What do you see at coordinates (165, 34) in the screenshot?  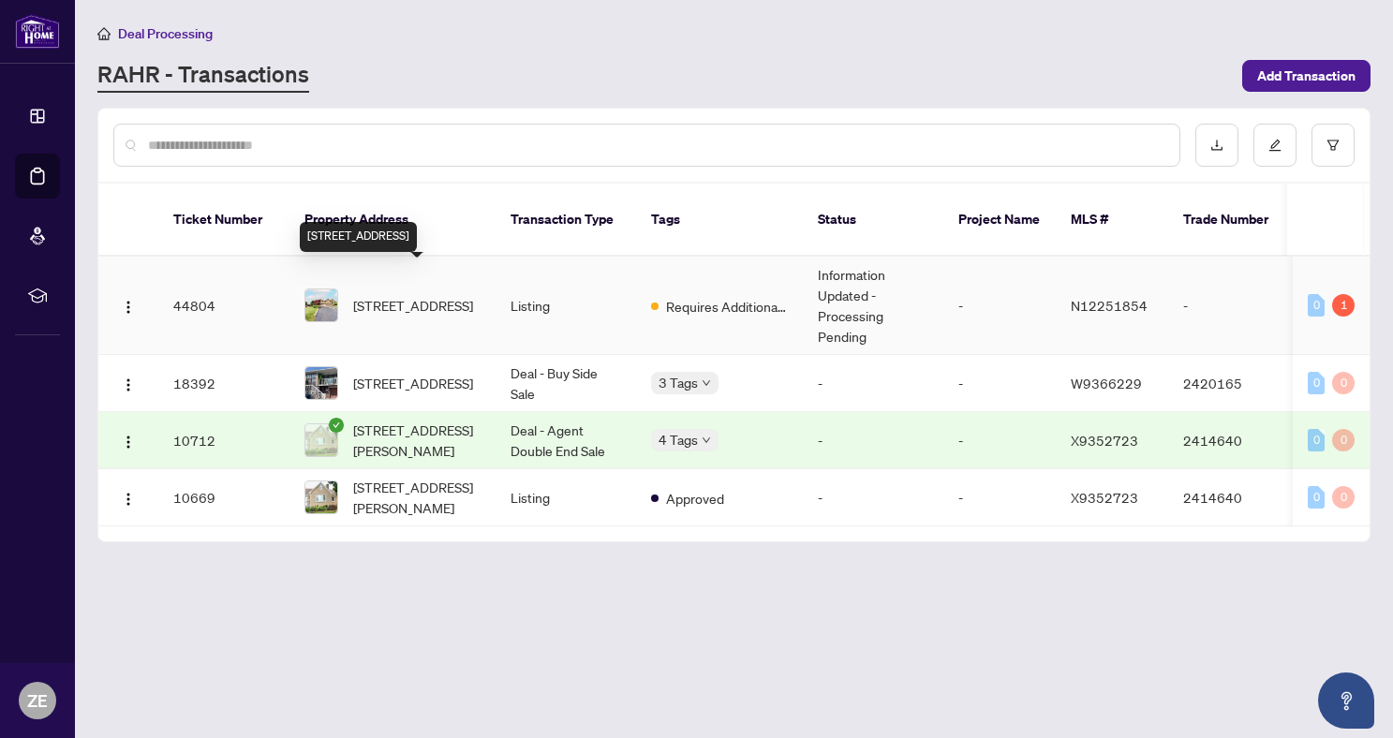 I see `span: Deal Processing` at bounding box center [165, 34].